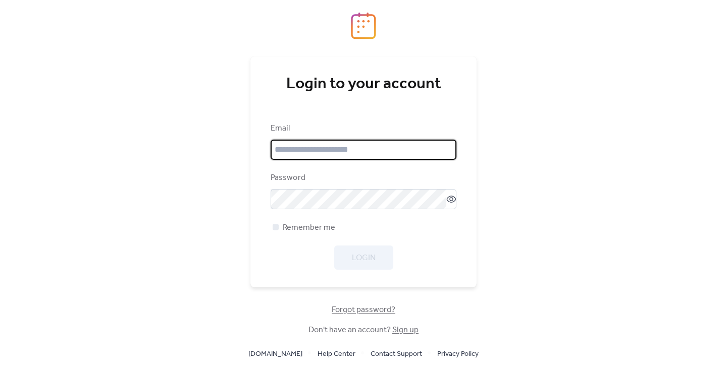 The image size is (727, 372). I want to click on span: Help Center, so click(336, 355).